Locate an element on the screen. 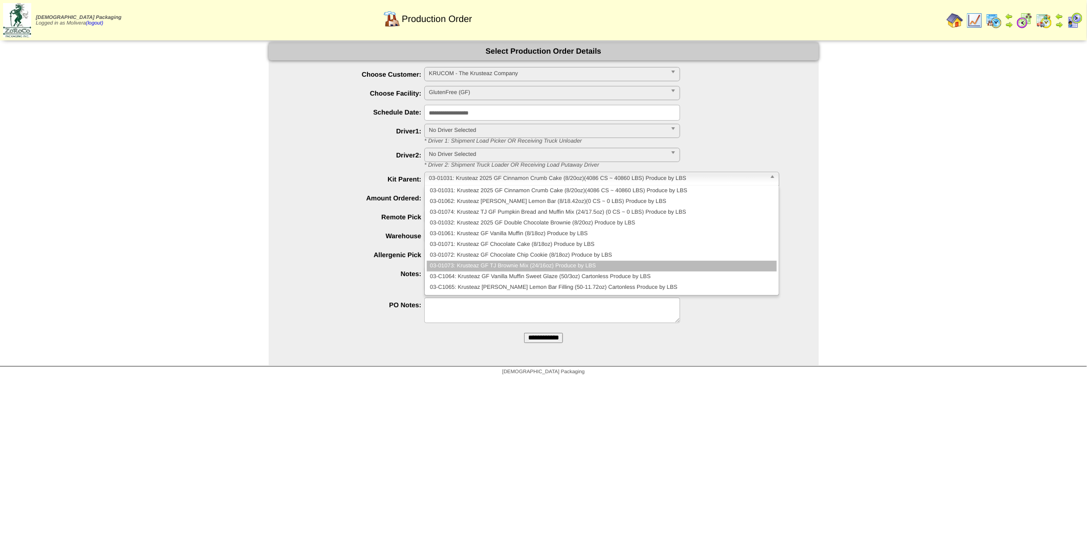 This screenshot has height=546, width=1087. li: 03-01061: Krusteaz GF Vanilla Muffin (8/18oz) Produce by LBS is located at coordinates (601, 234).